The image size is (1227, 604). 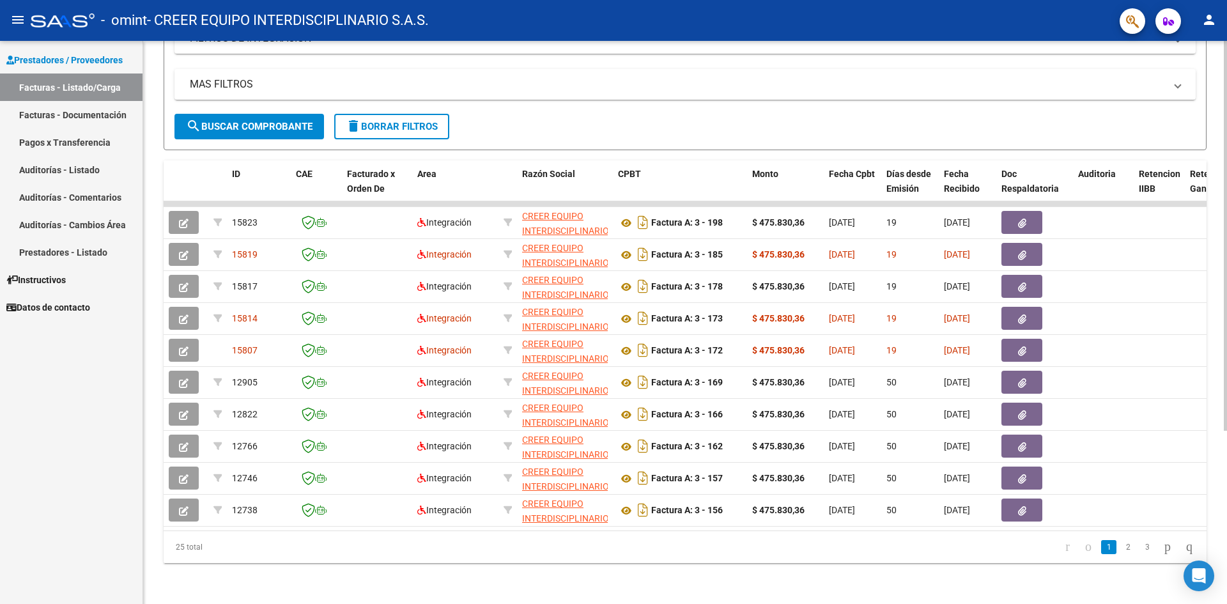 I want to click on strong: Factura A: 3 - 198, so click(x=687, y=223).